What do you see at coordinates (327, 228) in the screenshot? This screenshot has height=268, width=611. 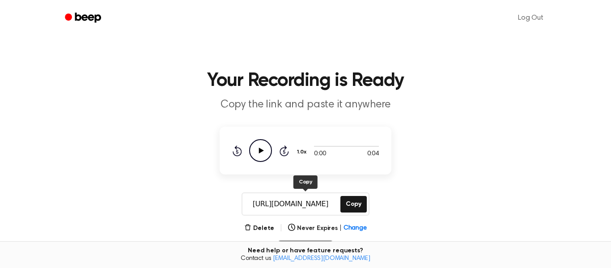 I see `button: Never Expires|Change` at bounding box center [327, 228].